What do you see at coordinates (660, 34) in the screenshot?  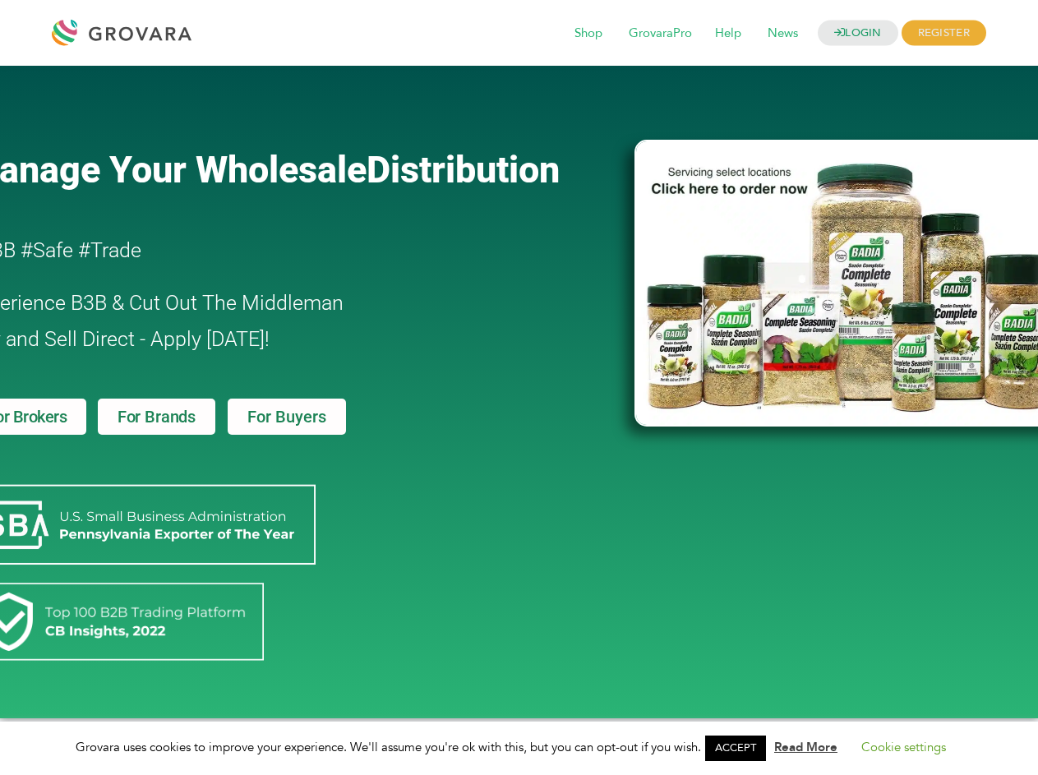 I see `a: GrovaraPro` at bounding box center [660, 34].